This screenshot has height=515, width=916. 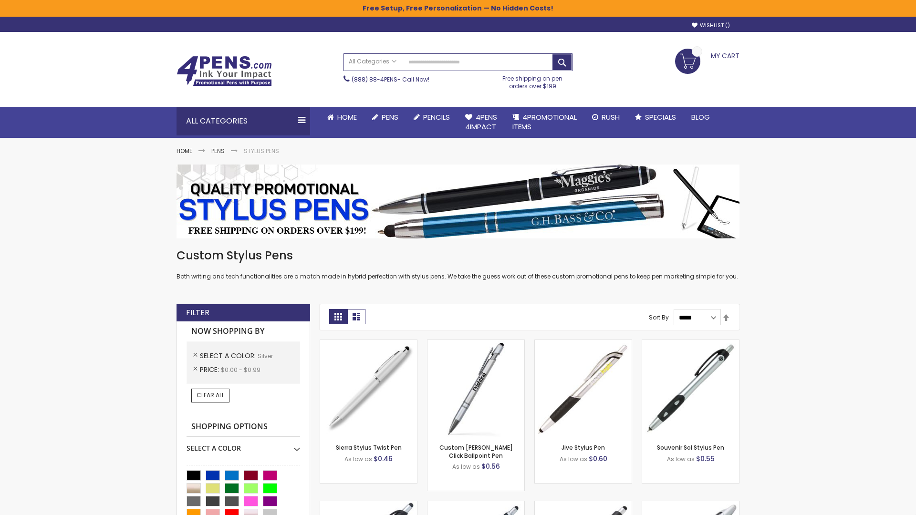 I want to click on strong: Grid, so click(x=338, y=317).